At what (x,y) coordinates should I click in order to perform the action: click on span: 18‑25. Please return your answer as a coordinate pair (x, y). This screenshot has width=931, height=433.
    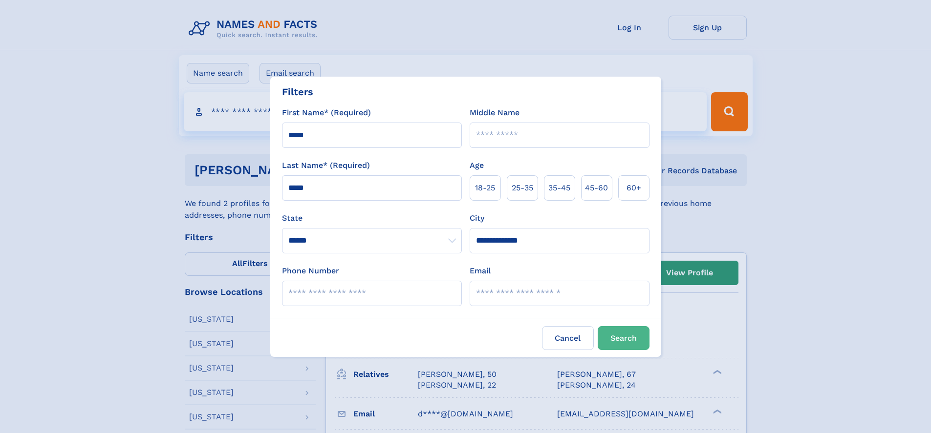
    Looking at the image, I should click on (485, 188).